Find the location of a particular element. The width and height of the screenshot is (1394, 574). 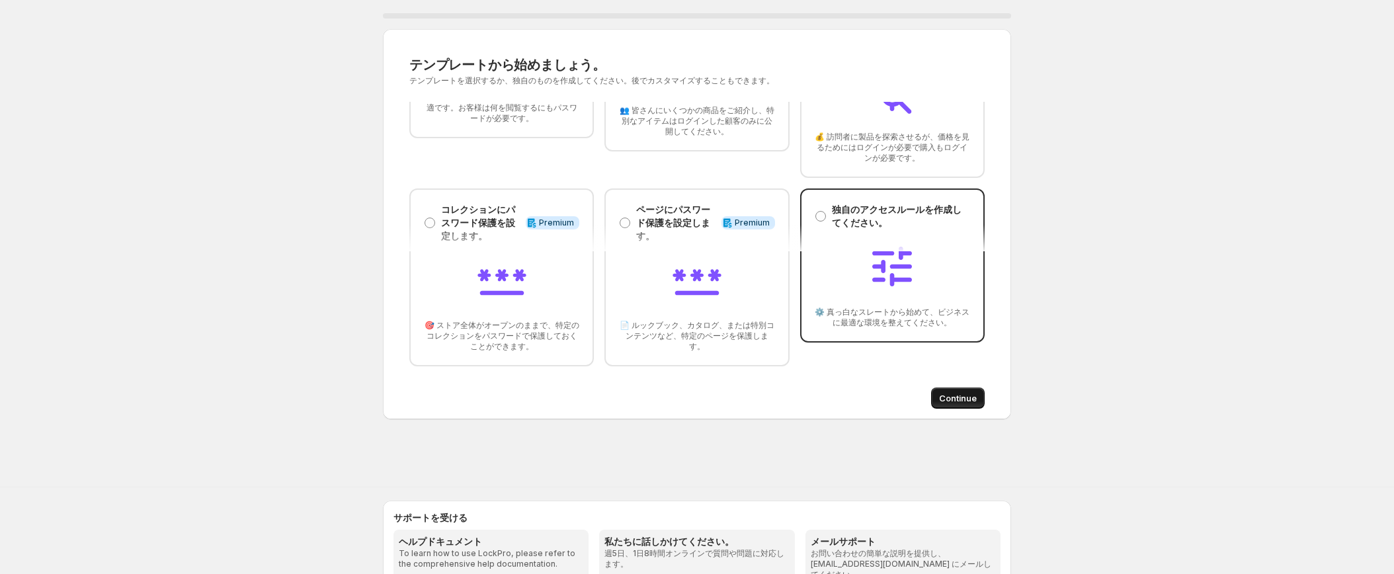

button: Continue is located at coordinates (957, 398).